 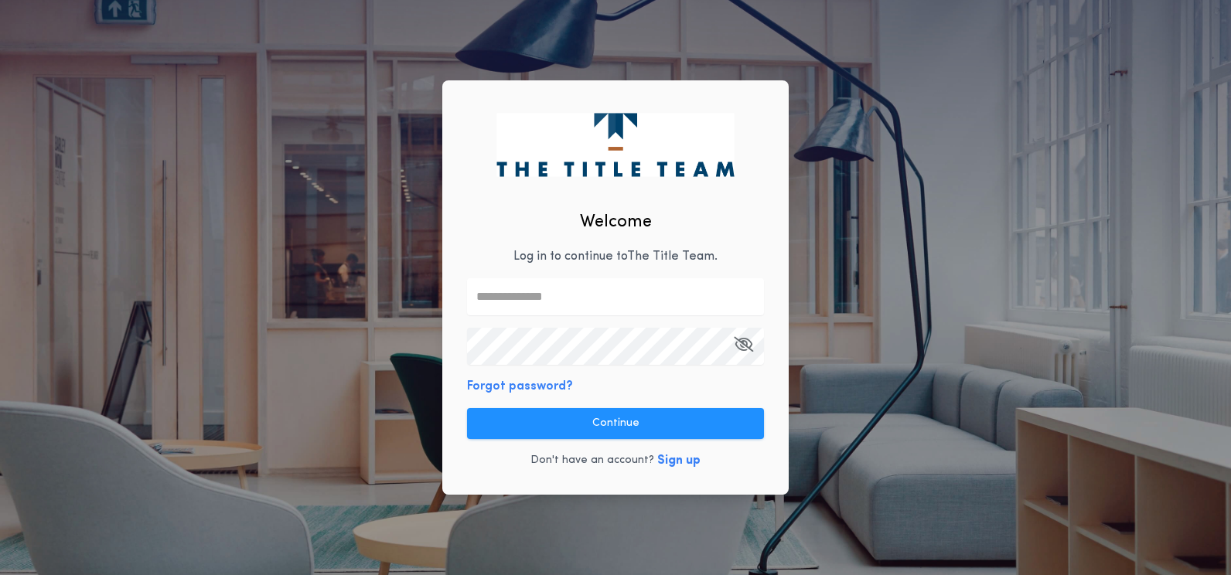 What do you see at coordinates (615, 222) in the screenshot?
I see `h2: Welcome` at bounding box center [615, 222].